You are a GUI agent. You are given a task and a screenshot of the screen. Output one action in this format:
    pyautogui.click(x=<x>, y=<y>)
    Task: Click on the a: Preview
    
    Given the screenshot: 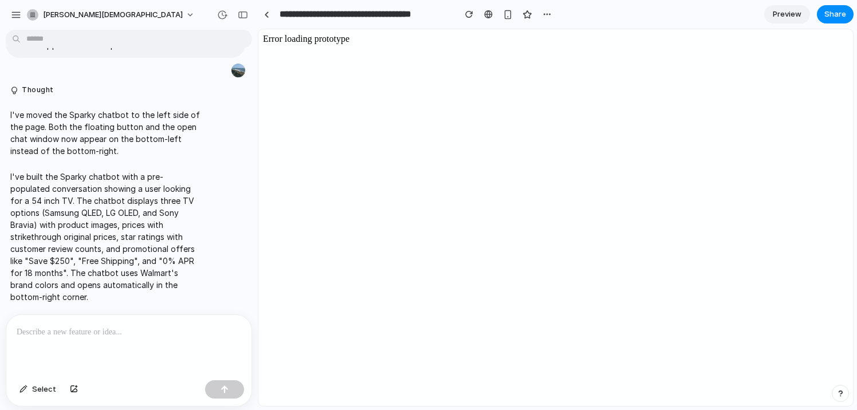 What is the action you would take?
    pyautogui.click(x=788, y=14)
    